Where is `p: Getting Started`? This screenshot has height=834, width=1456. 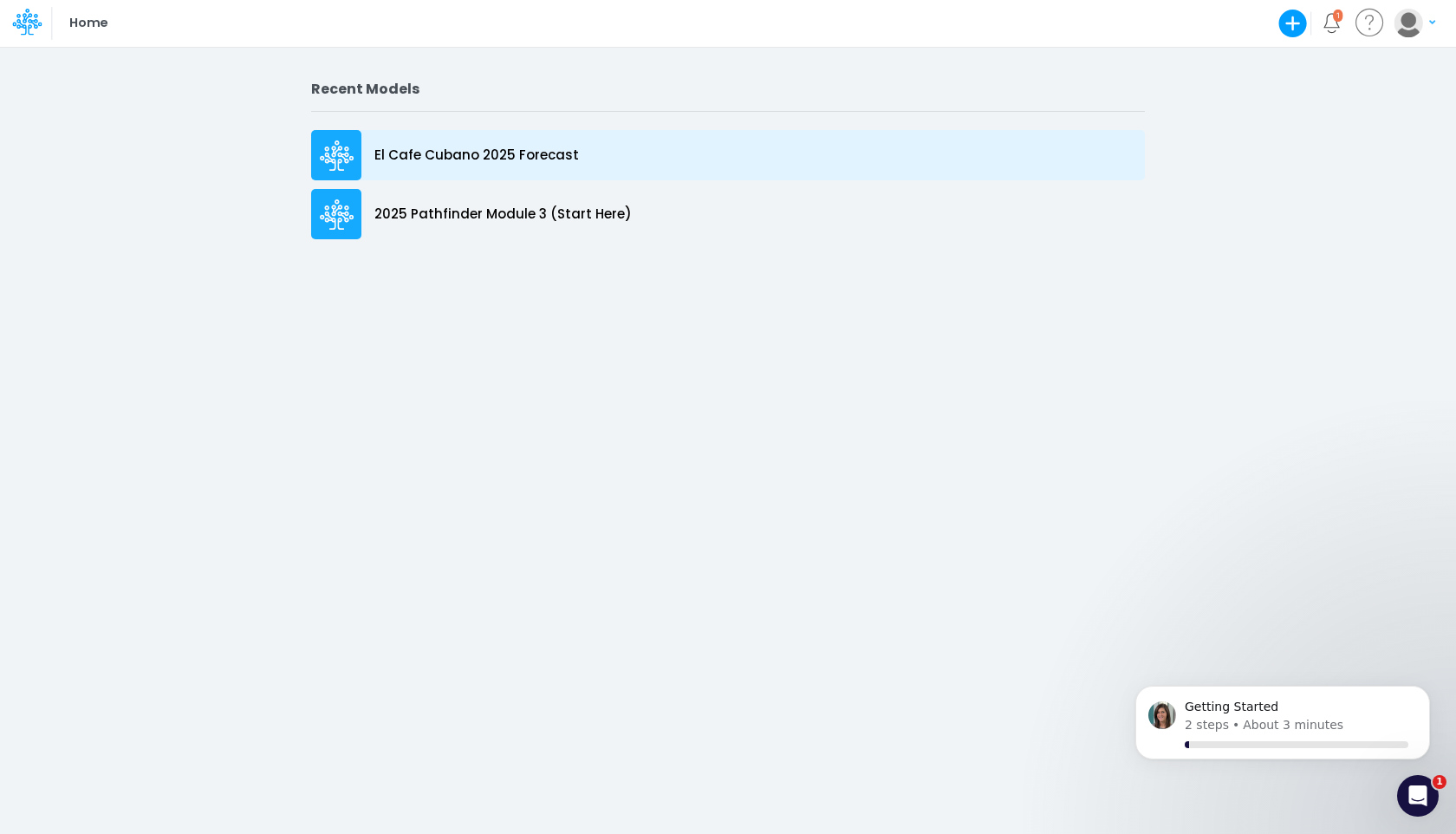
p: Getting Started is located at coordinates (187, 42).